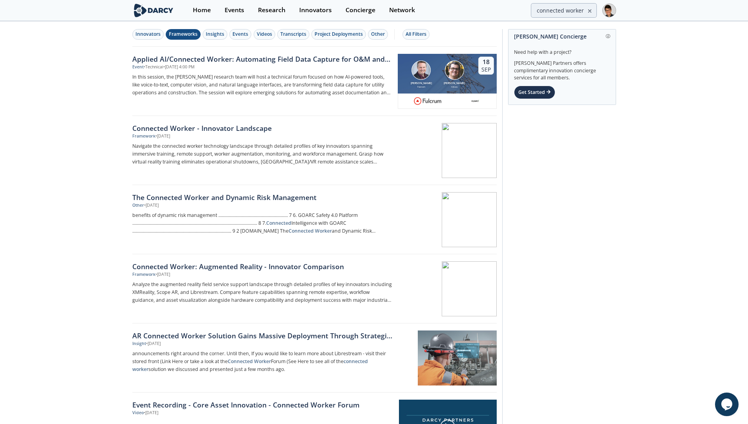 Image resolution: width=748 pixels, height=424 pixels. What do you see at coordinates (138, 67) in the screenshot?
I see `div: Event` at bounding box center [138, 67].